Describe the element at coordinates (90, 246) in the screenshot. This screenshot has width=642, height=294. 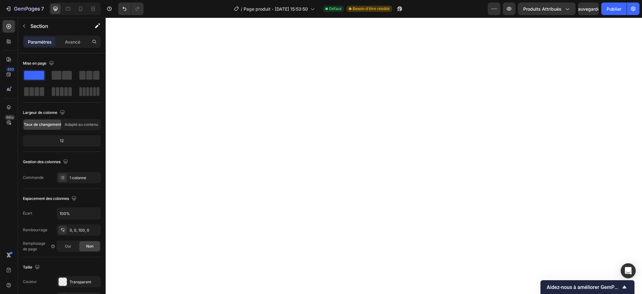
I see `font: Non` at that location.